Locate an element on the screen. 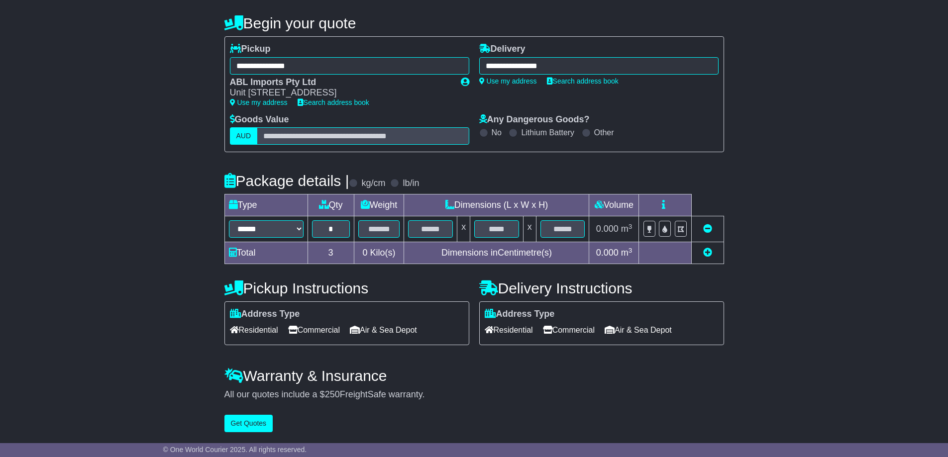 Image resolution: width=948 pixels, height=457 pixels. h4: Begin your quote is located at coordinates (474, 23).